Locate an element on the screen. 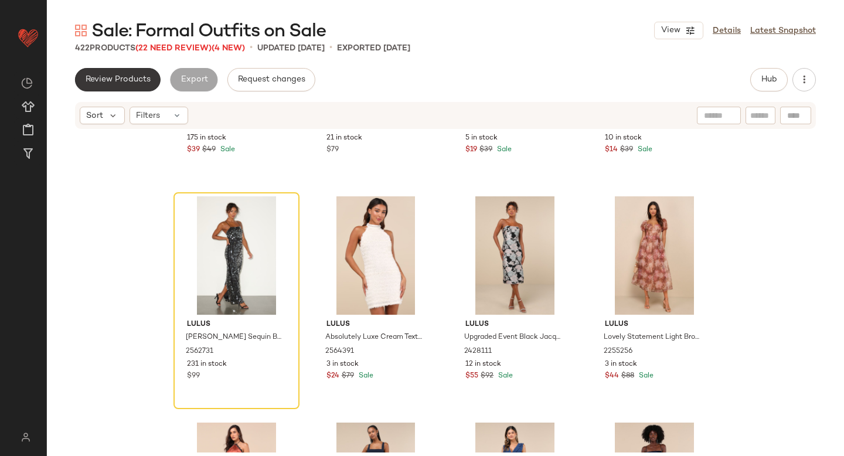 The image size is (844, 456). span: 2564391 is located at coordinates (339, 352).